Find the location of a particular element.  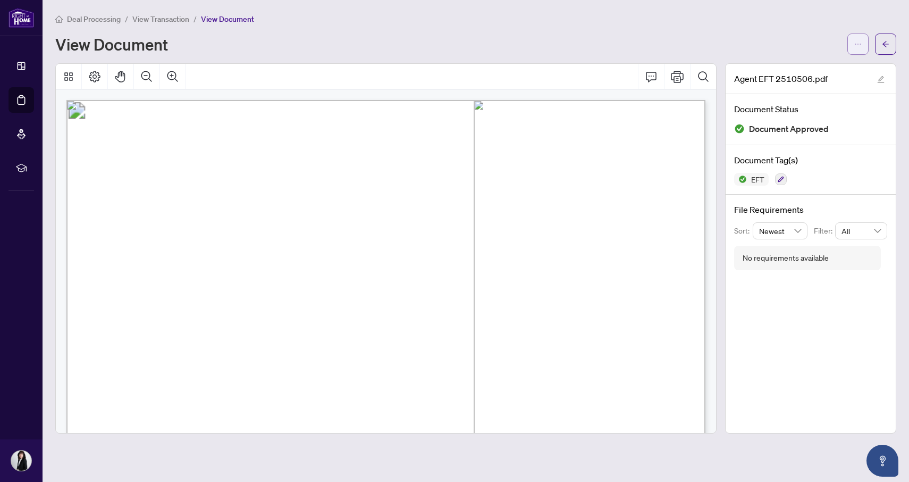

span: EFT is located at coordinates (757, 179).